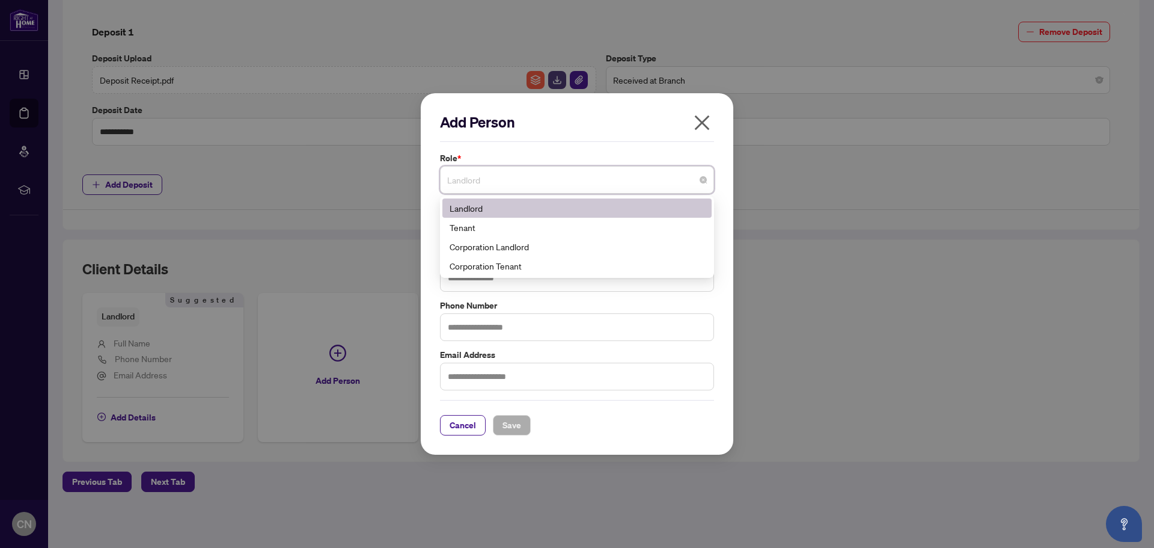 This screenshot has height=548, width=1154. What do you see at coordinates (577, 227) in the screenshot?
I see `div: Tenant` at bounding box center [577, 227].